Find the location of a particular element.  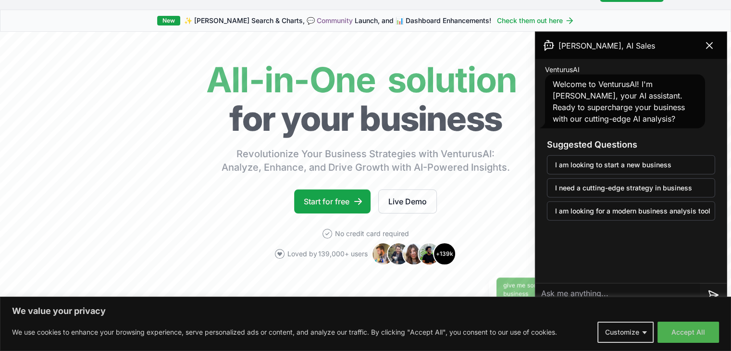

img: Avatar 4 is located at coordinates (429, 254).